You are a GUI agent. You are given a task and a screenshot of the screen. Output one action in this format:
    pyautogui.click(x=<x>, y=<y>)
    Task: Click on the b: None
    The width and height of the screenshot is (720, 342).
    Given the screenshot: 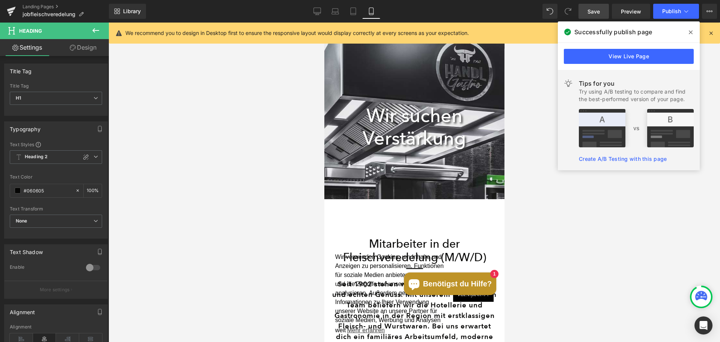 What is the action you would take?
    pyautogui.click(x=21, y=220)
    